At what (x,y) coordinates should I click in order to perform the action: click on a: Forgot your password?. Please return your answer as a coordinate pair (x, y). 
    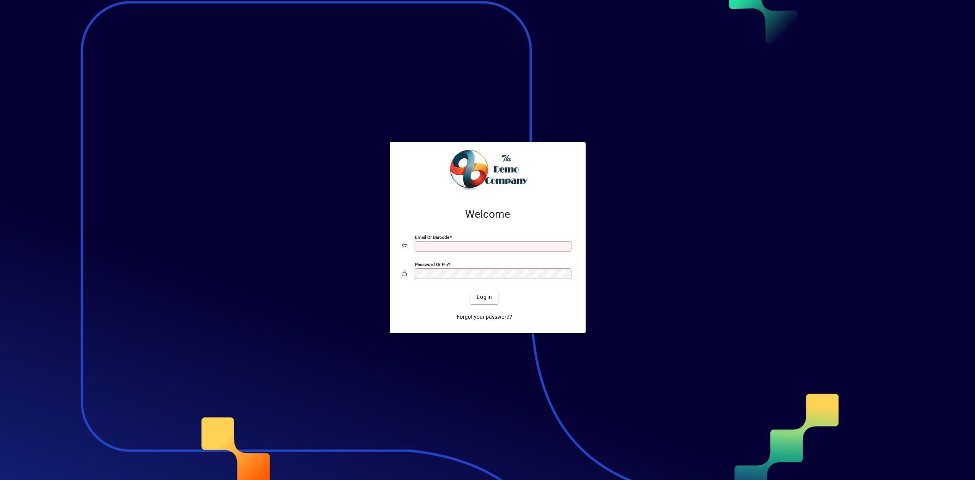
    Looking at the image, I should click on (484, 317).